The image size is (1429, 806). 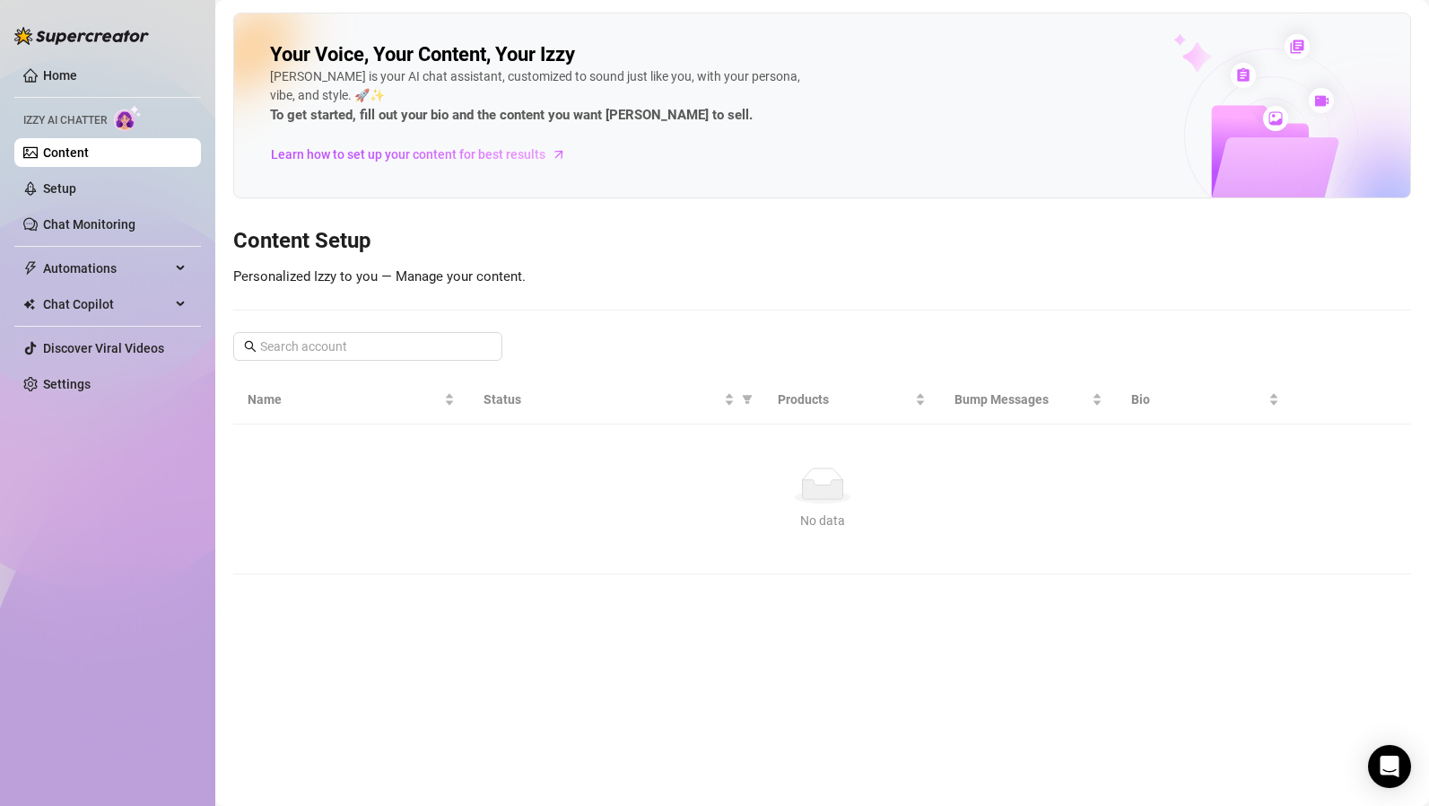 What do you see at coordinates (1271, 106) in the screenshot?
I see `img: ai-chatter-content-library-cLFOSyPT.png` at bounding box center [1271, 106].